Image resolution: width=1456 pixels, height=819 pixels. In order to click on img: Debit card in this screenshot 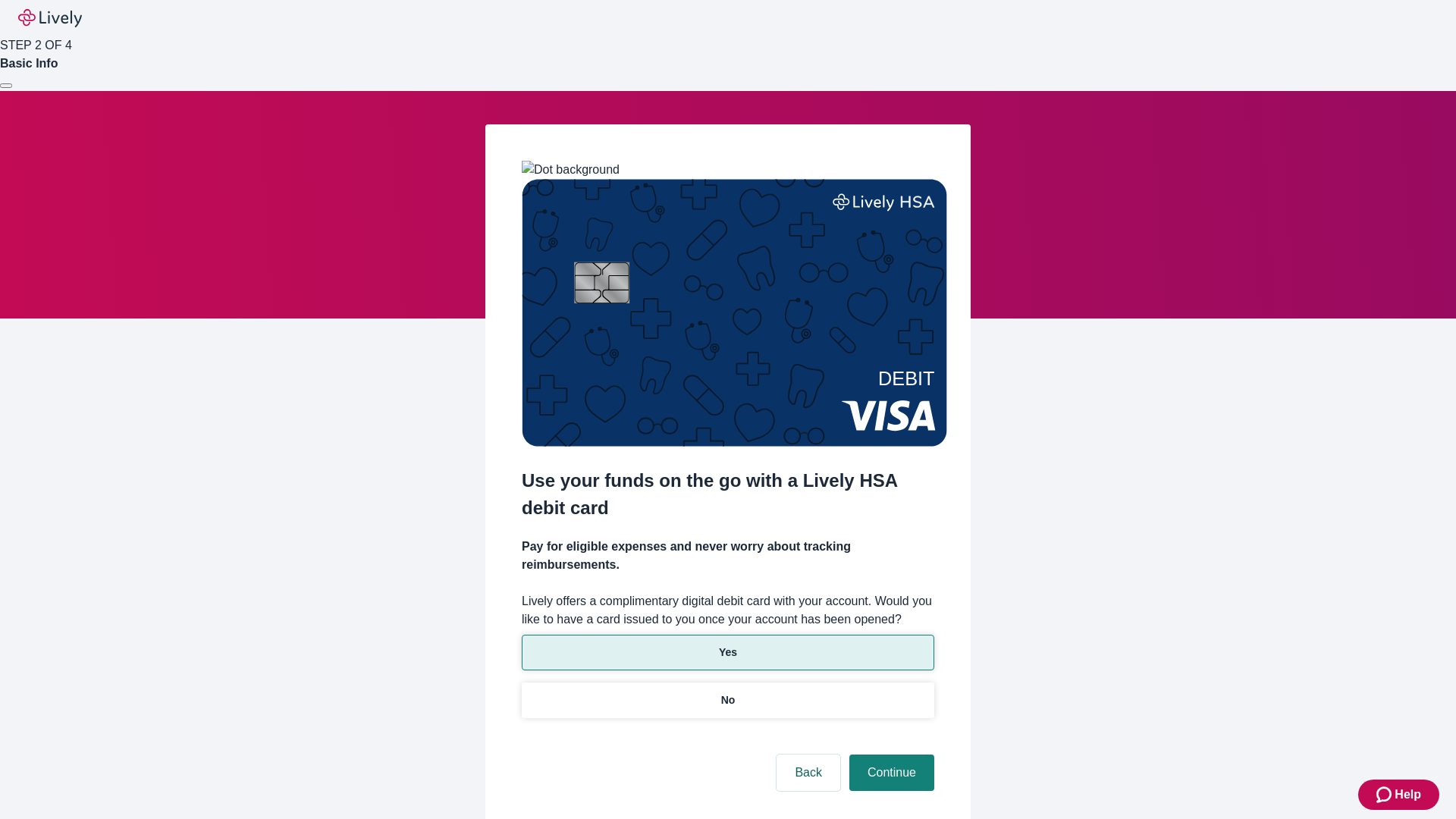, I will do `click(734, 312)`.